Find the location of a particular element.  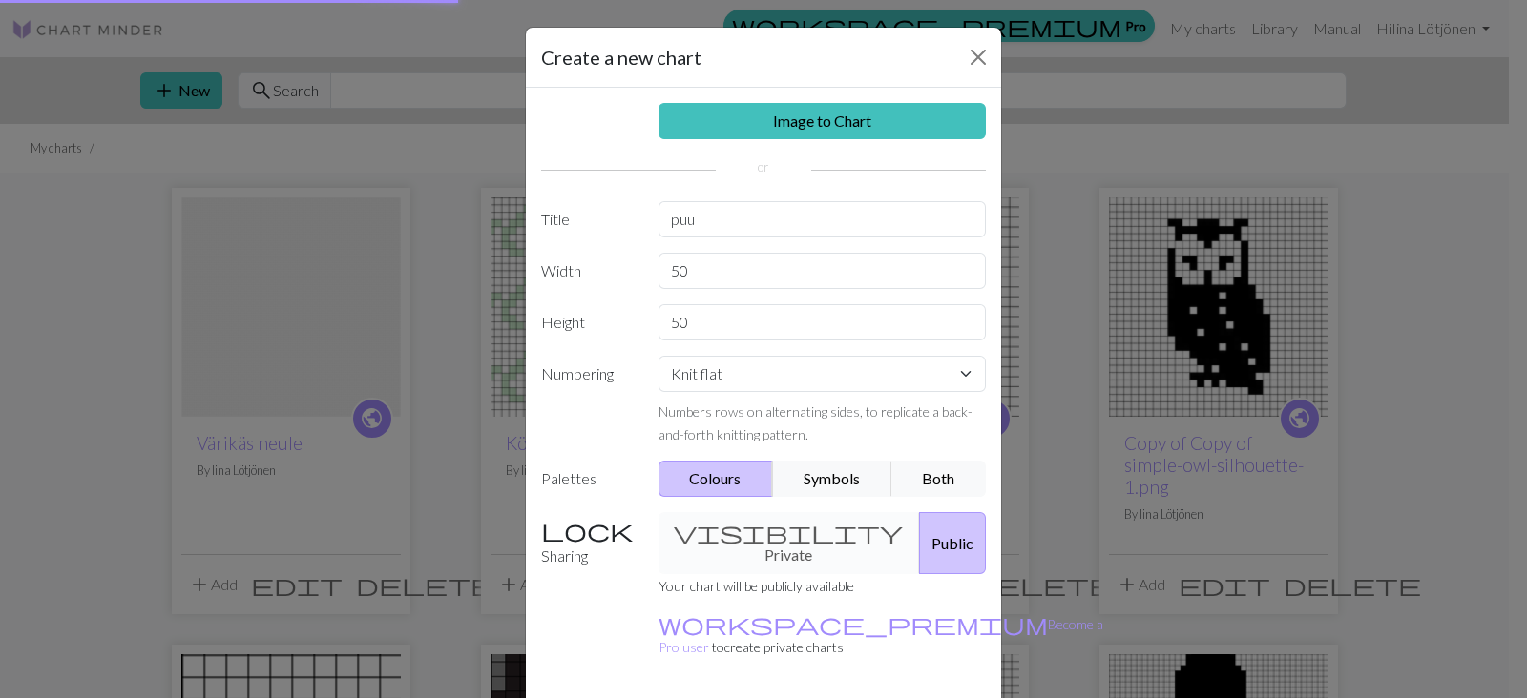

button: Close is located at coordinates (978, 57).